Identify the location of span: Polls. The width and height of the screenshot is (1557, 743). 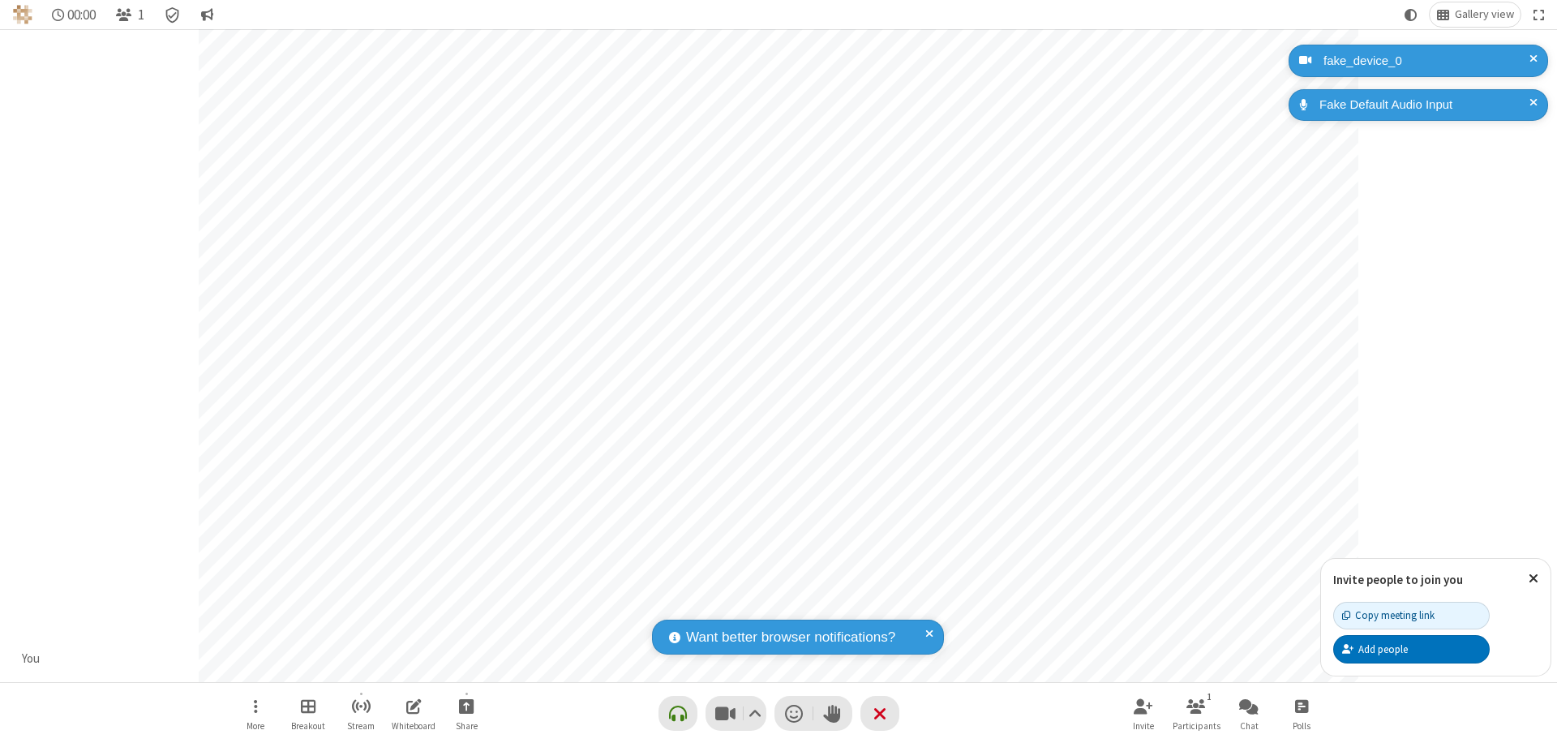
(1302, 726).